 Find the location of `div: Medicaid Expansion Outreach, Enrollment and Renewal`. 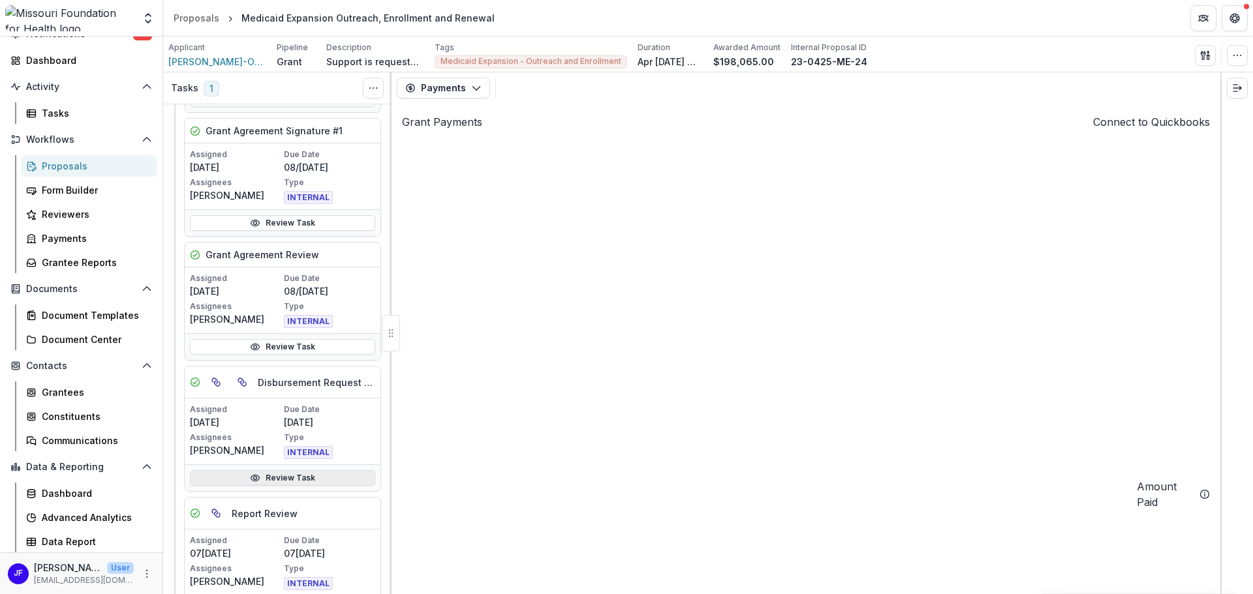

div: Medicaid Expansion Outreach, Enrollment and Renewal is located at coordinates (368, 18).